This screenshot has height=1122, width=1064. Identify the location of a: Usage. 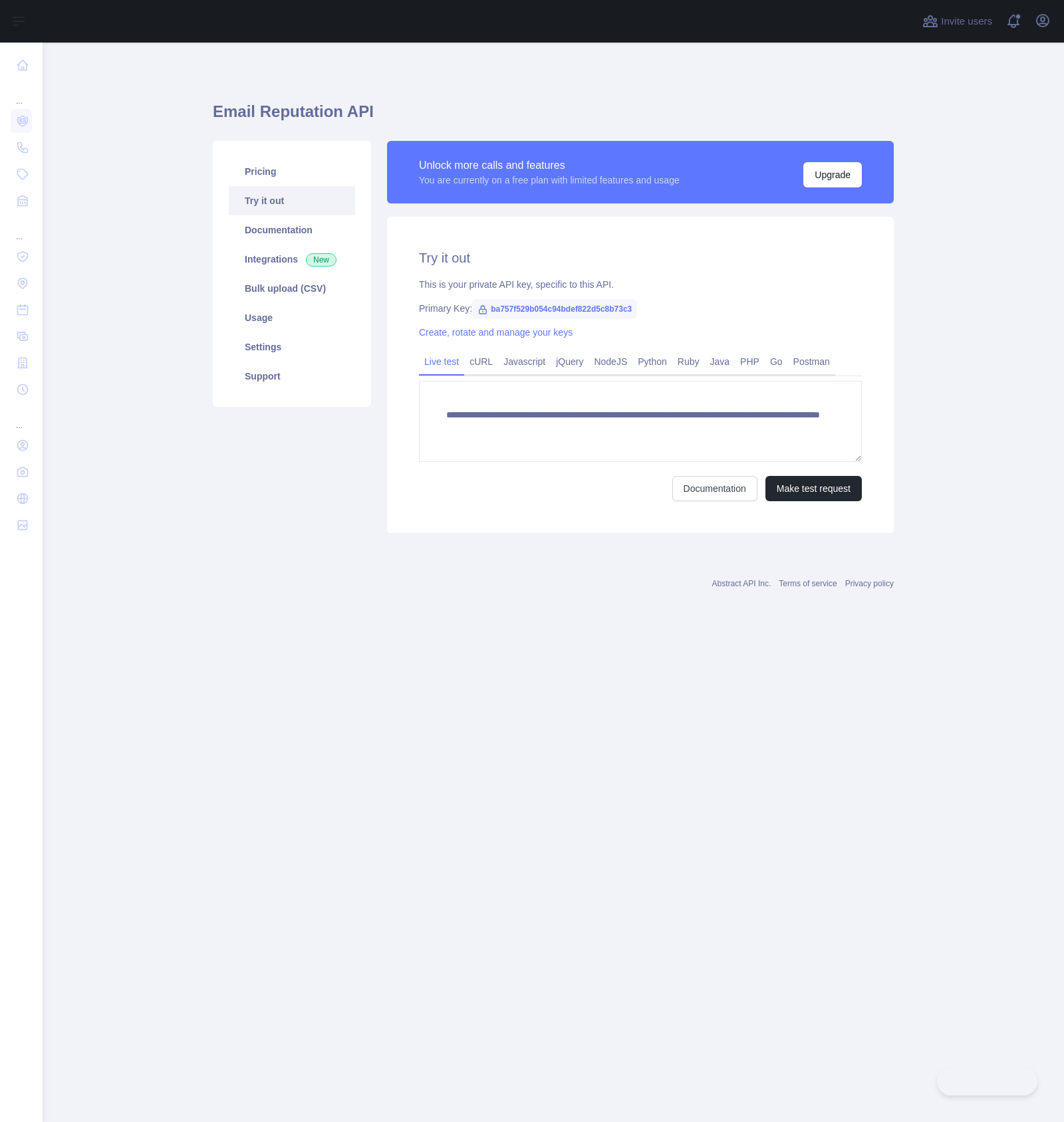
(292, 318).